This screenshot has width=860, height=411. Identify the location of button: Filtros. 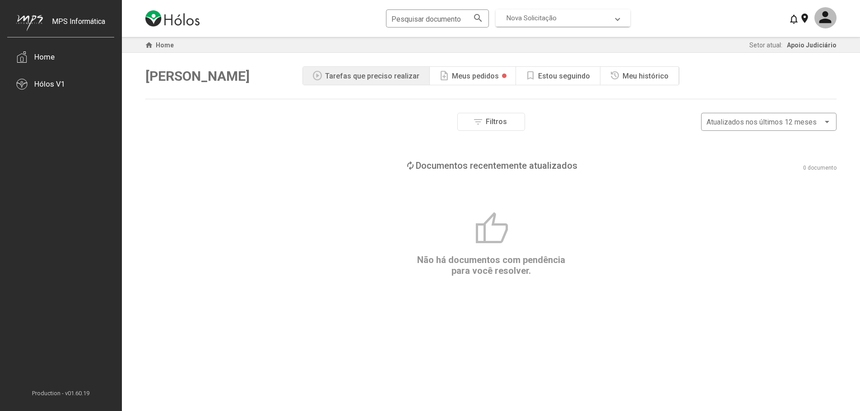
(491, 122).